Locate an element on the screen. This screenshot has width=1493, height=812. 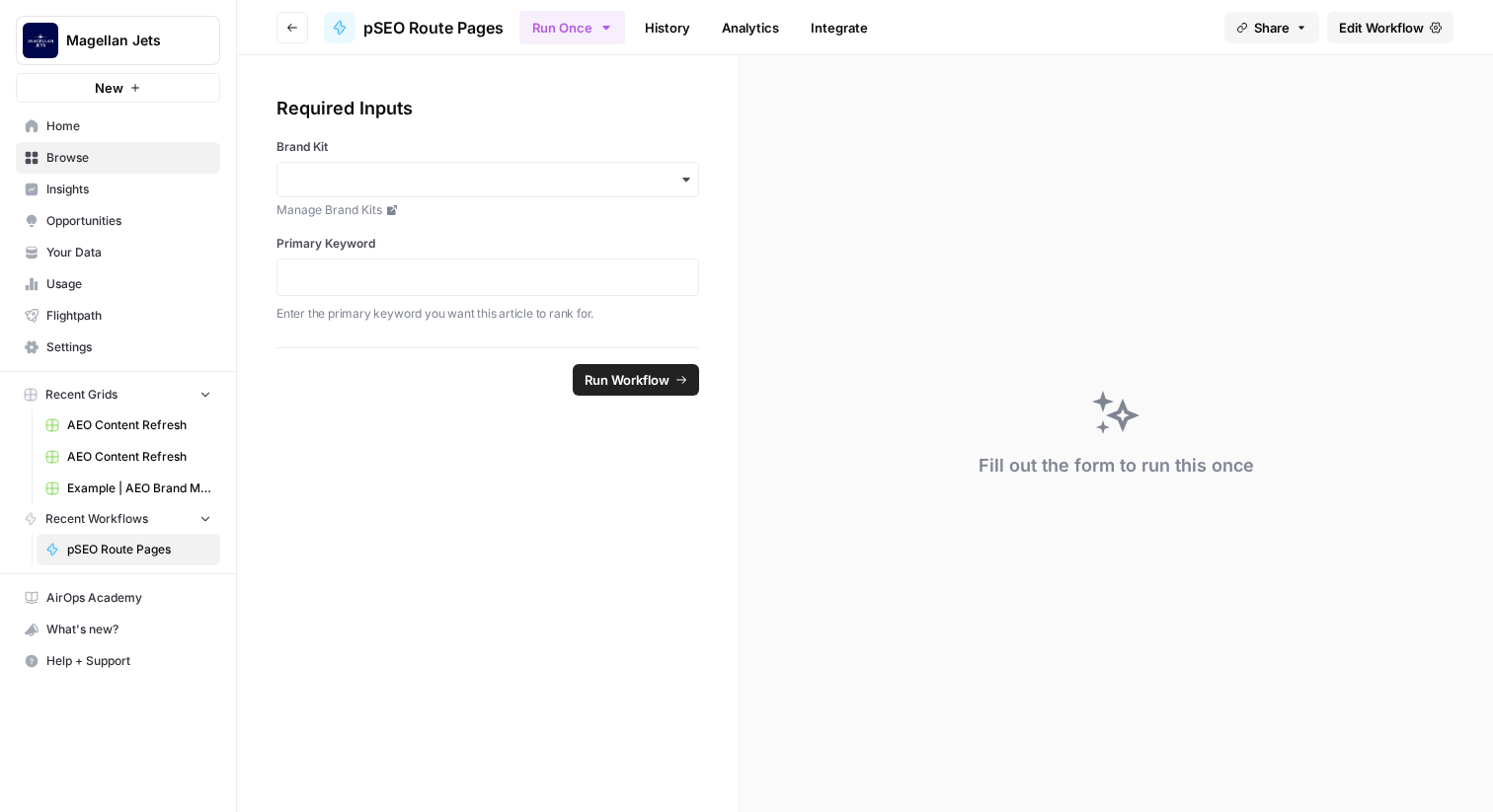
button: Recent Workflows is located at coordinates (118, 519).